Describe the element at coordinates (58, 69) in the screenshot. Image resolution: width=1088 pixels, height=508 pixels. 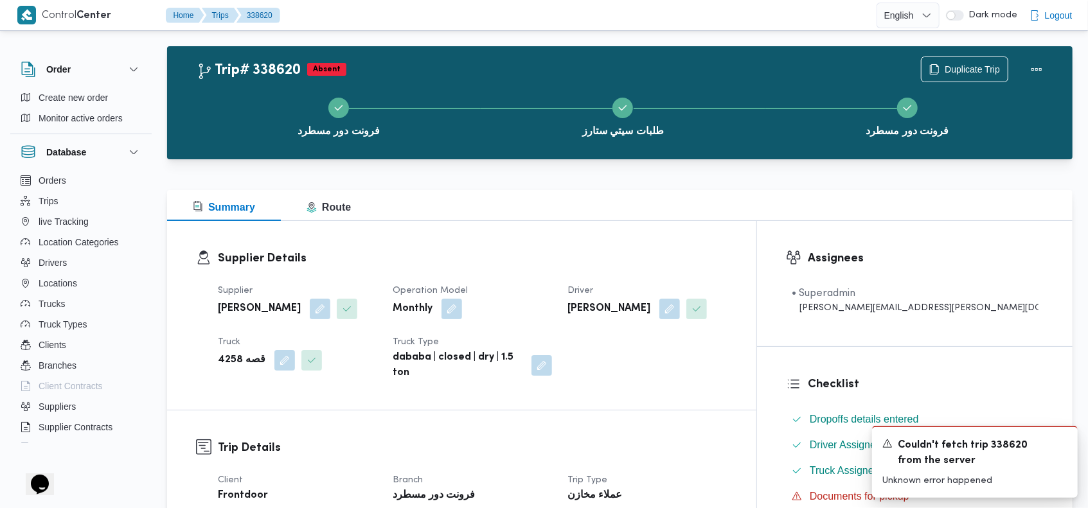
I see `h3: Order` at that location.